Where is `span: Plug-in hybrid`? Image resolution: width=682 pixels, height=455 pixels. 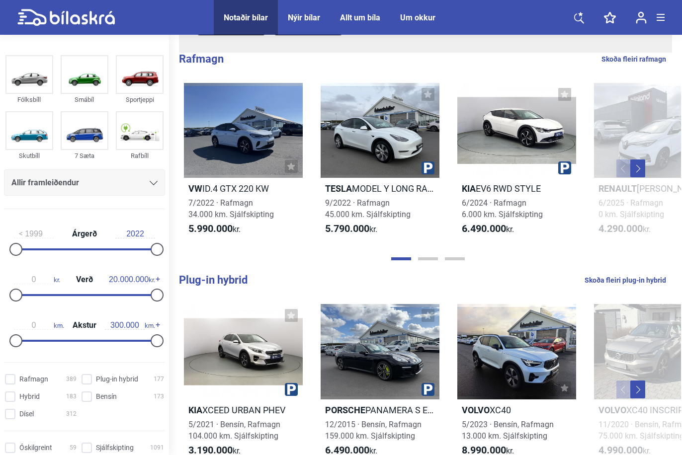 span: Plug-in hybrid is located at coordinates (117, 379).